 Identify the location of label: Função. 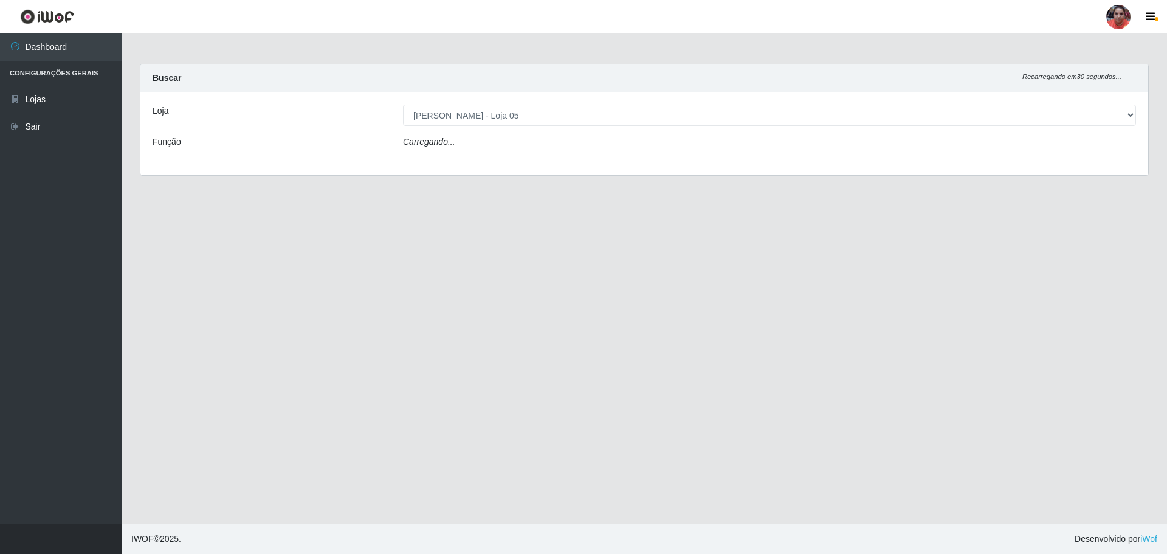
(167, 142).